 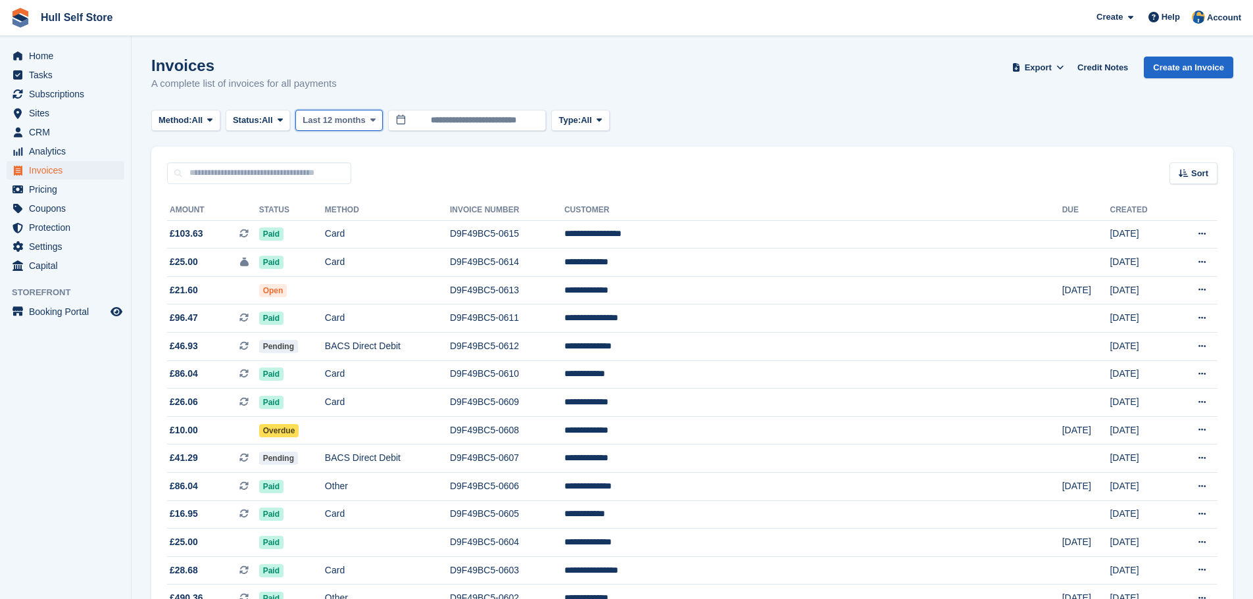 I want to click on td: D9F49BC5-0605, so click(x=507, y=514).